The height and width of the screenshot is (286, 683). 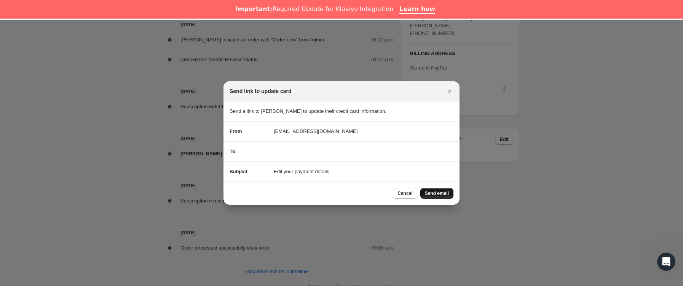 What do you see at coordinates (436, 194) in the screenshot?
I see `button: Send email` at bounding box center [436, 194].